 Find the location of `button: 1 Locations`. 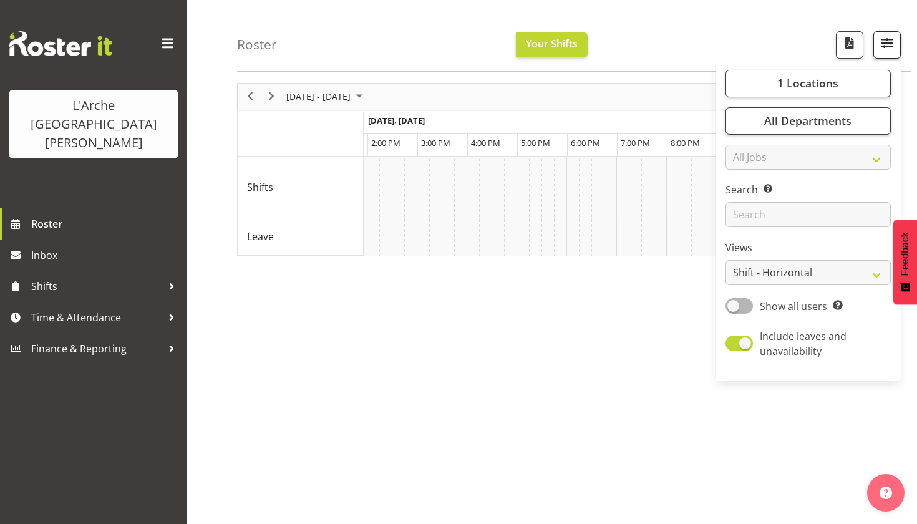

button: 1 Locations is located at coordinates (808, 84).